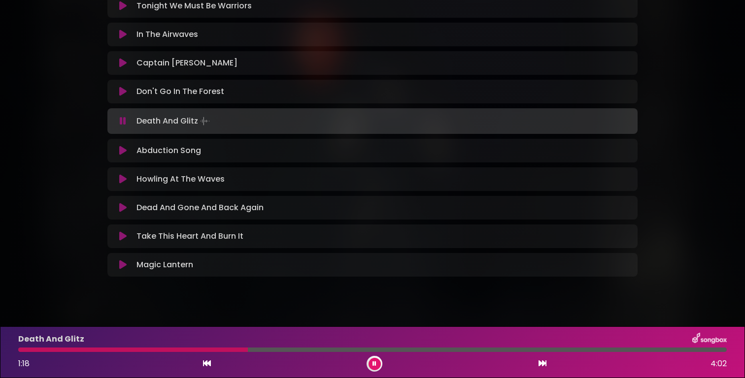 Image resolution: width=745 pixels, height=378 pixels. Describe the element at coordinates (180, 92) in the screenshot. I see `p: Don't Go In The Forest` at that location.